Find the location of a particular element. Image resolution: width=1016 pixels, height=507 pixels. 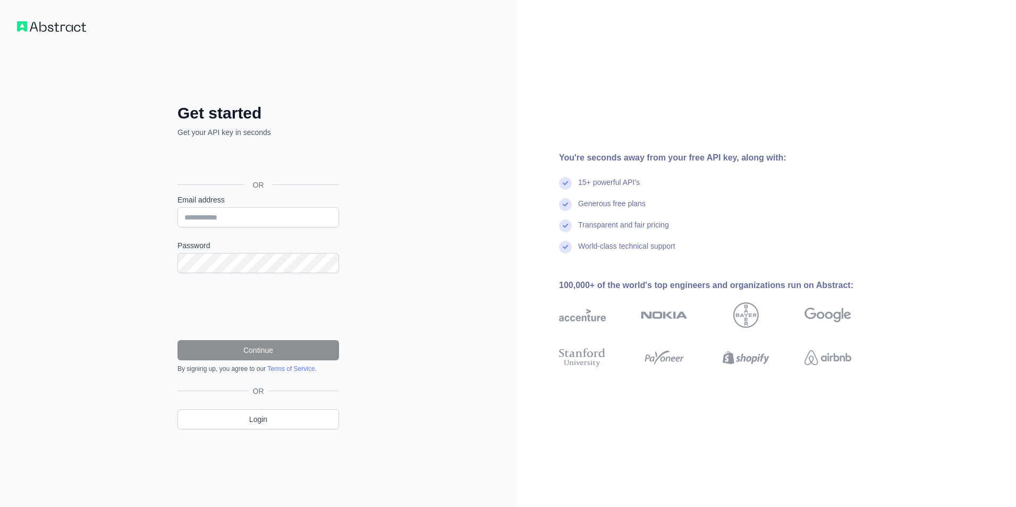

img: bayer is located at coordinates (746, 315).